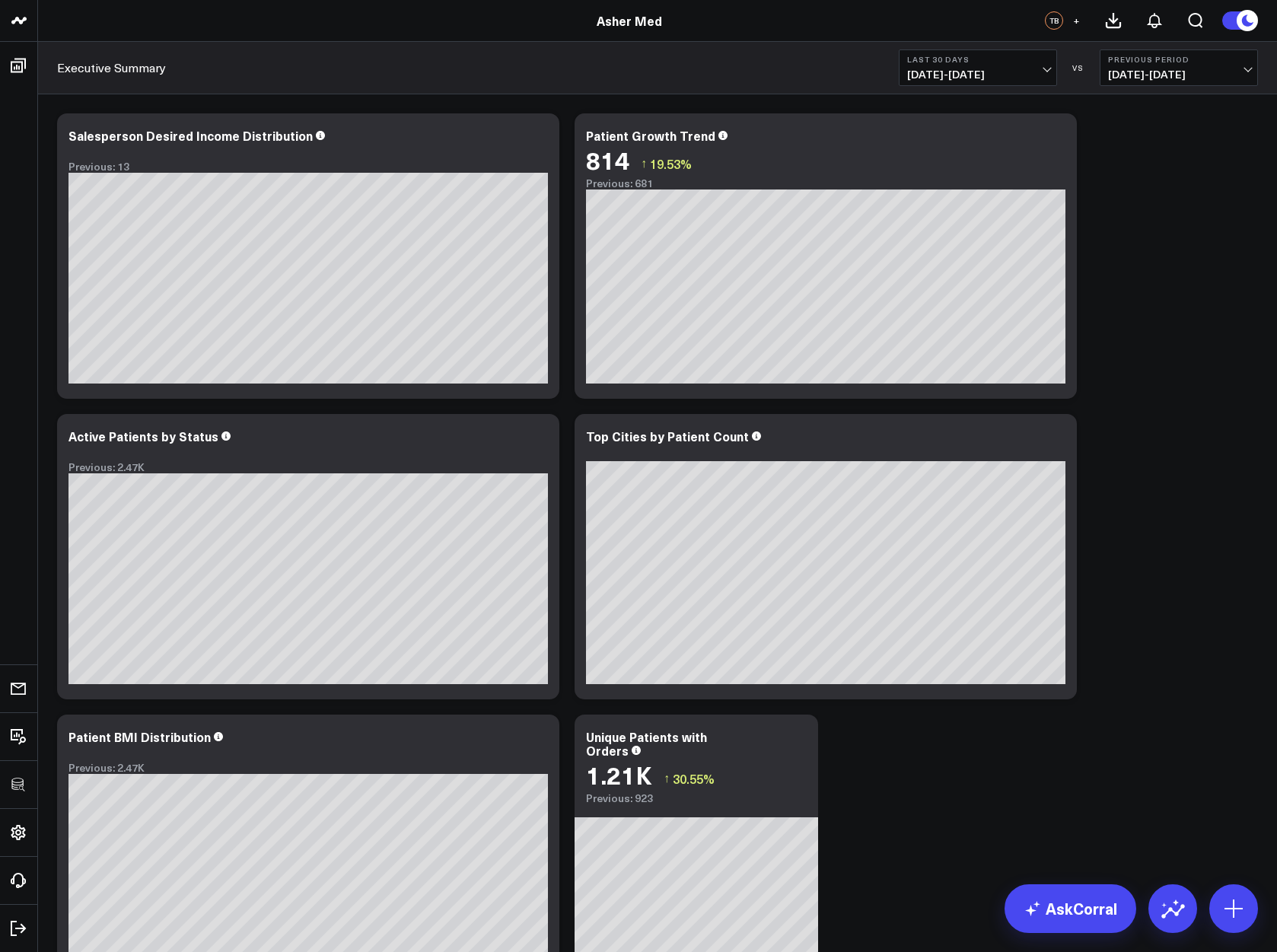  I want to click on div: Previous: 681, so click(826, 183).